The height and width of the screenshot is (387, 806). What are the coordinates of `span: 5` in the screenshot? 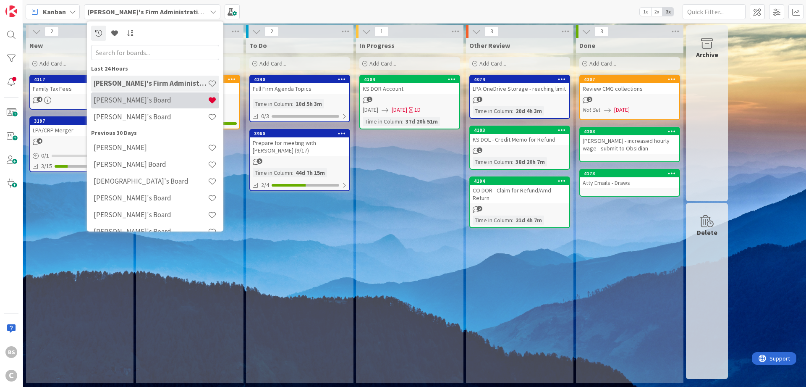 It's located at (260, 161).